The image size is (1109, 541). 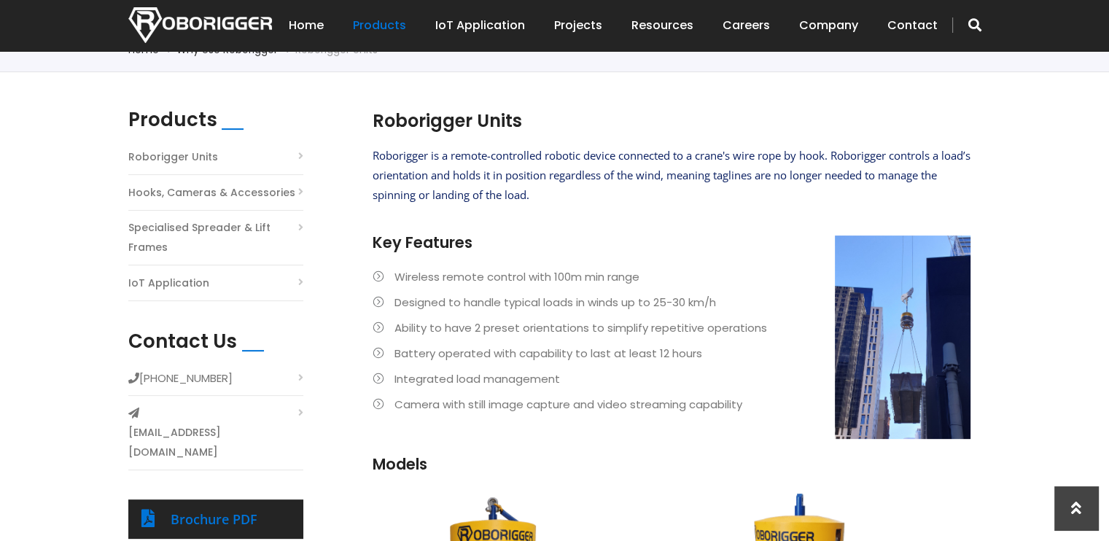 I want to click on li: Camera with still image capture and video streaming capability, so click(x=672, y=404).